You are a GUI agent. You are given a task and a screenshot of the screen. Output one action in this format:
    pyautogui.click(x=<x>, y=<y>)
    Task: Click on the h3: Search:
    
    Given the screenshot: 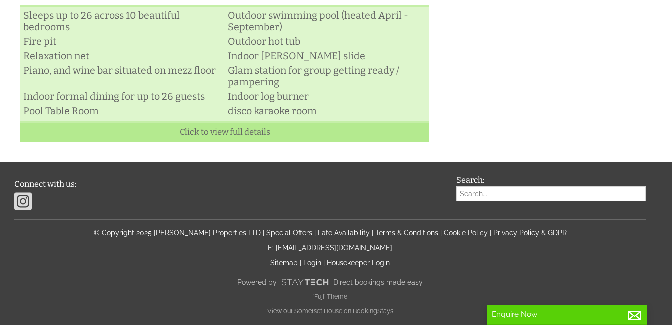 What is the action you would take?
    pyautogui.click(x=551, y=180)
    